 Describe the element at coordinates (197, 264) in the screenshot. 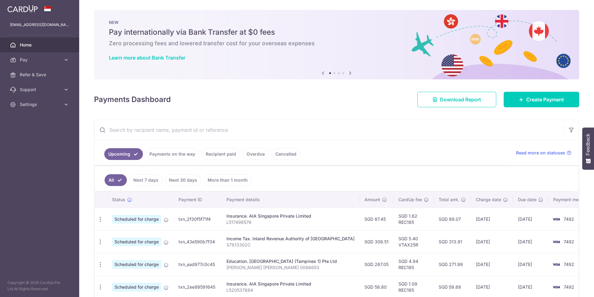

I see `td: txn_aad977c0c45` at that location.